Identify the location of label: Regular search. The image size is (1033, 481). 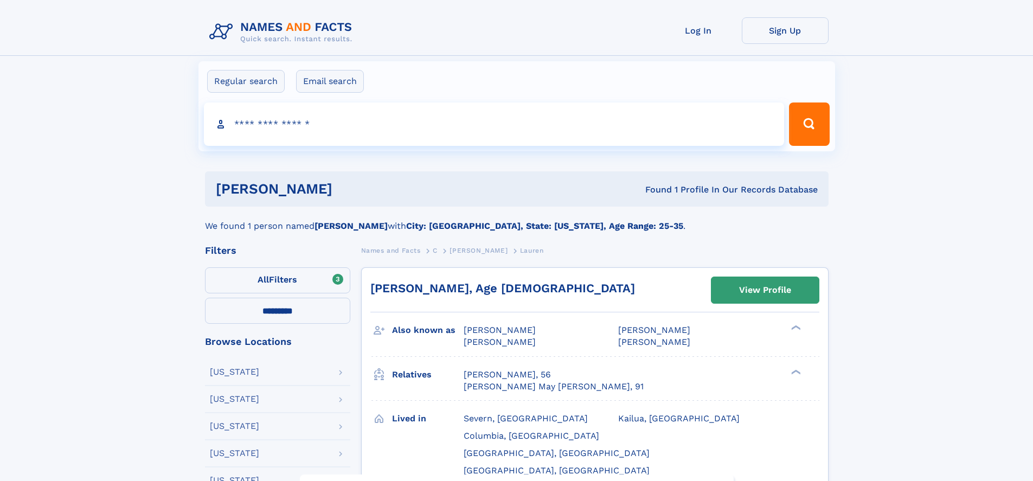
(246, 81).